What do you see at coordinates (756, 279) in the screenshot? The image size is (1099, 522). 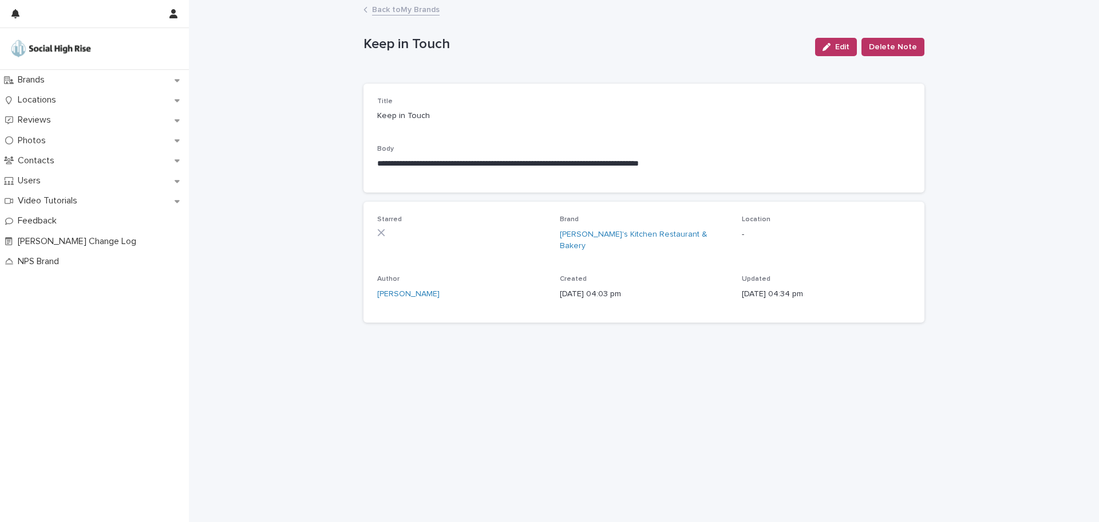 I see `span: Updated` at bounding box center [756, 279].